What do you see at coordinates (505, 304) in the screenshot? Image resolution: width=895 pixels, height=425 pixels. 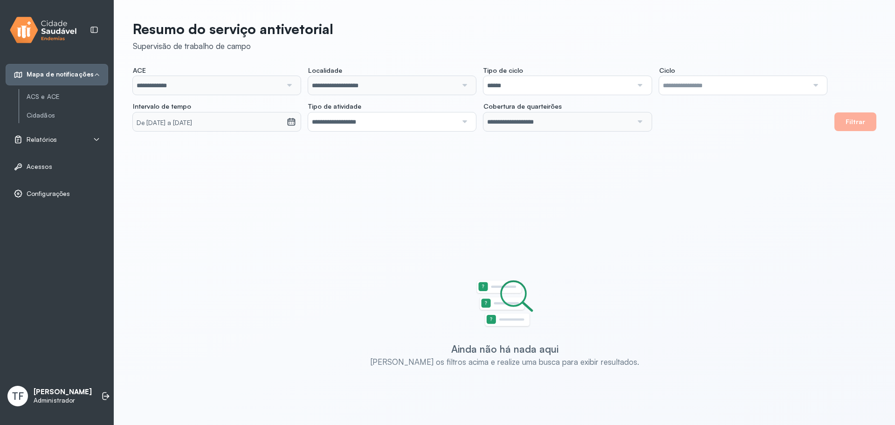 I see `img: Imagem de estado vazio` at bounding box center [505, 304].